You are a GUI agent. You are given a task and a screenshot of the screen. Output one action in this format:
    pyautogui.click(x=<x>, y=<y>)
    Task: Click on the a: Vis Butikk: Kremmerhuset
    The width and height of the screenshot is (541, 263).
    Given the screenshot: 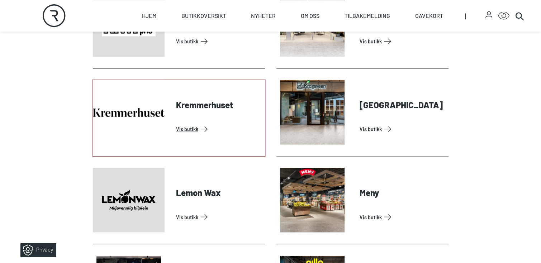 What is the action you would take?
    pyautogui.click(x=219, y=129)
    